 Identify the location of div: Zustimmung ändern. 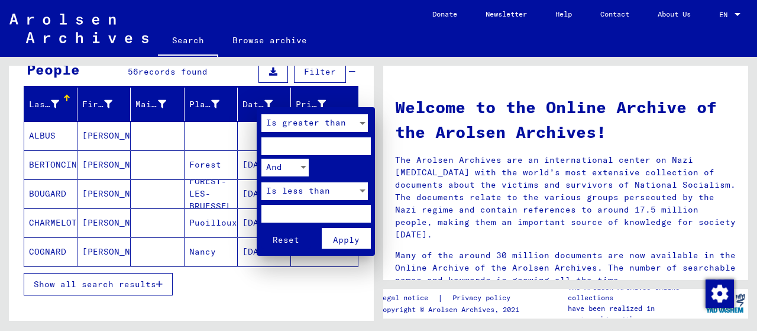
(719, 293).